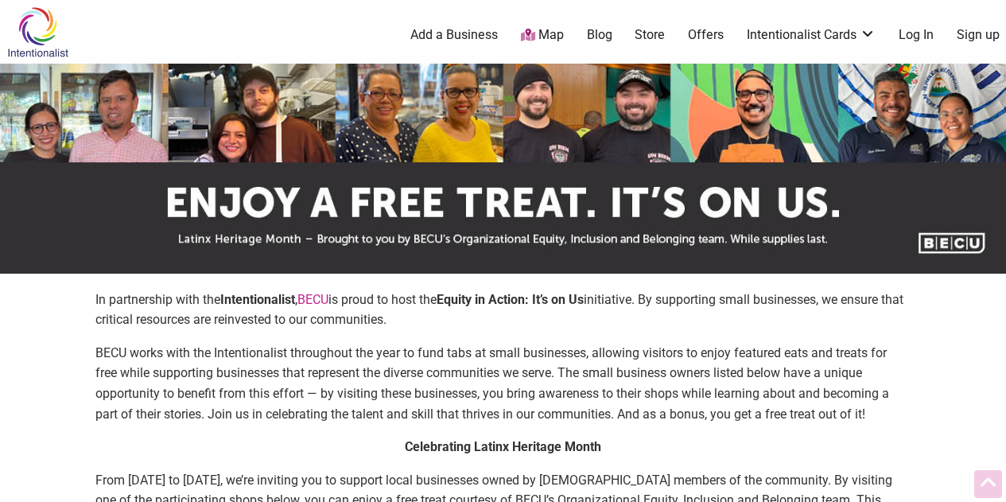 This screenshot has height=502, width=1006. Describe the element at coordinates (312, 299) in the screenshot. I see `a: BECU` at that location.